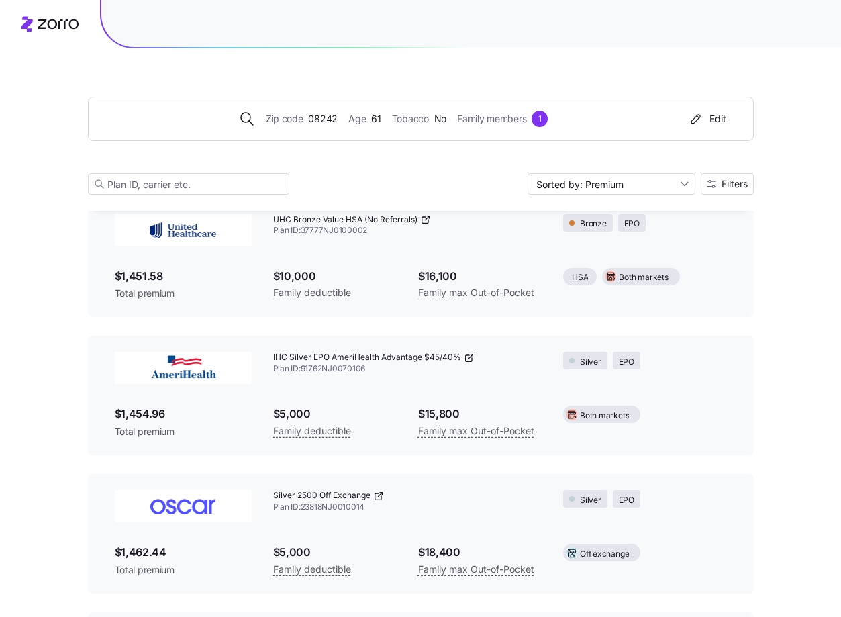 The height and width of the screenshot is (617, 841). I want to click on span: $1,454.96, so click(183, 413).